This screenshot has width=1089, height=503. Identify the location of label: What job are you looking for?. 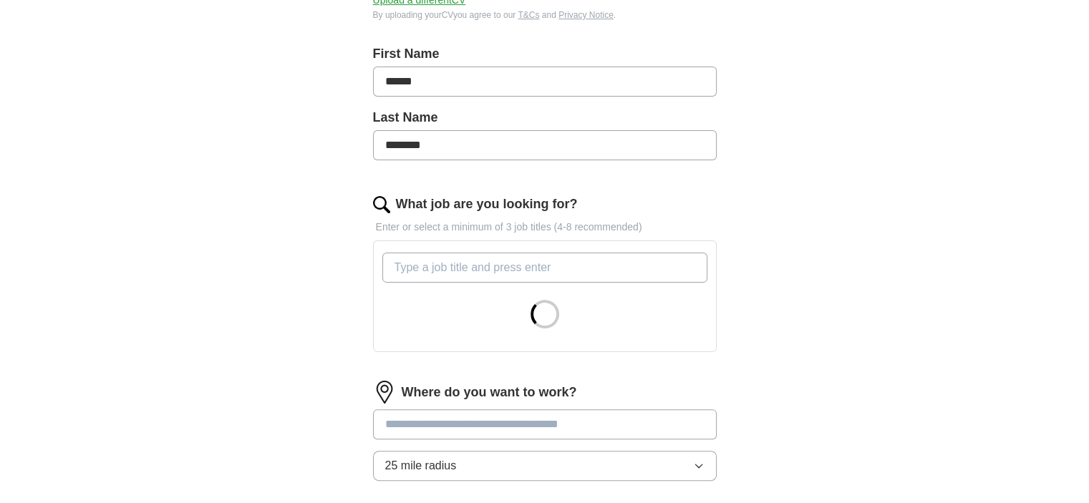
(487, 204).